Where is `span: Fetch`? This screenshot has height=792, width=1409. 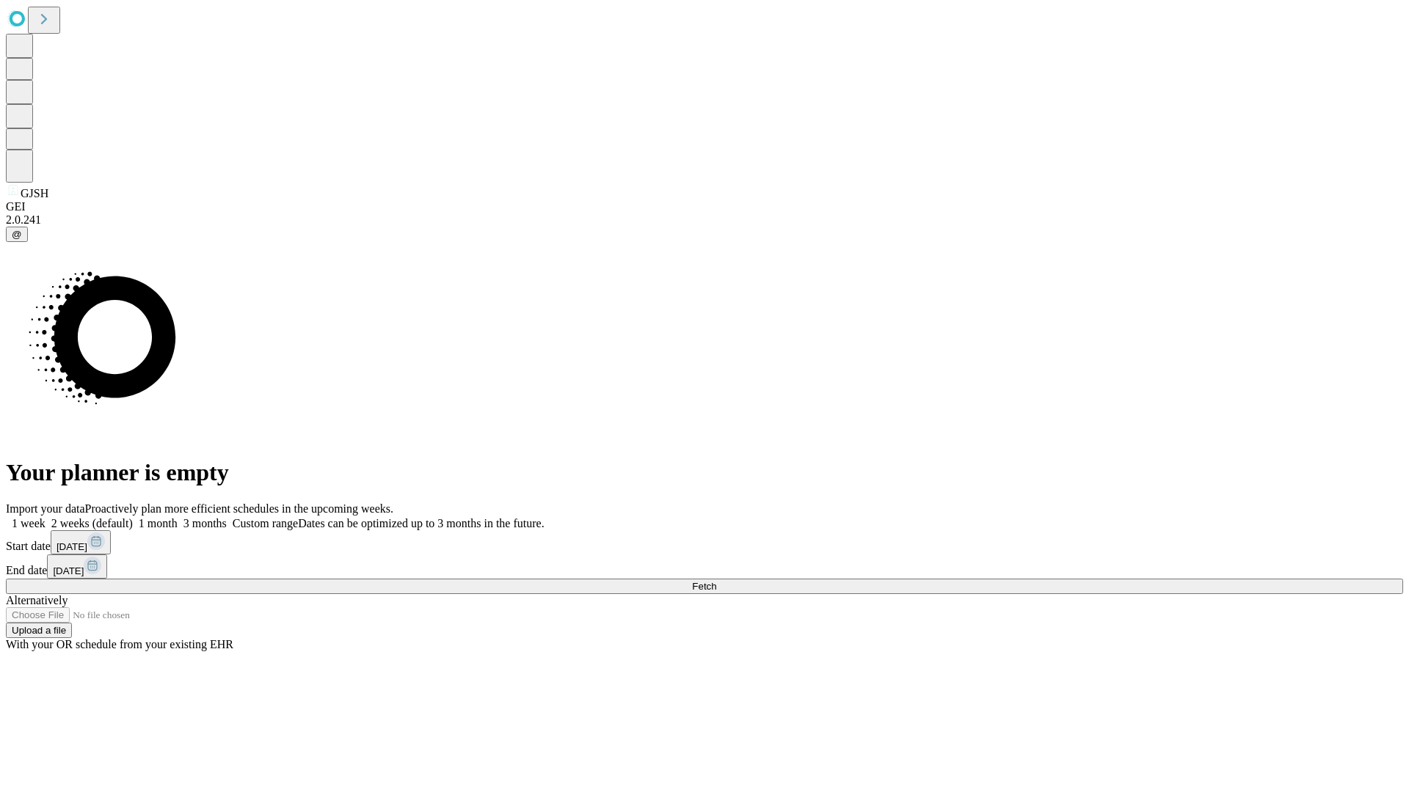
span: Fetch is located at coordinates (704, 586).